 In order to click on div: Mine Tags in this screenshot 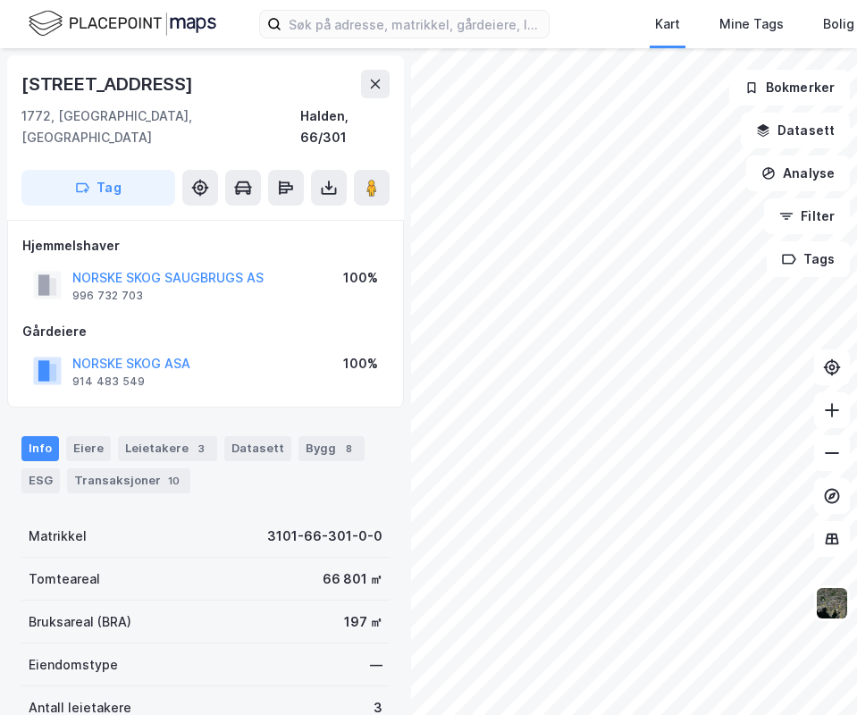, I will do `click(752, 24)`.